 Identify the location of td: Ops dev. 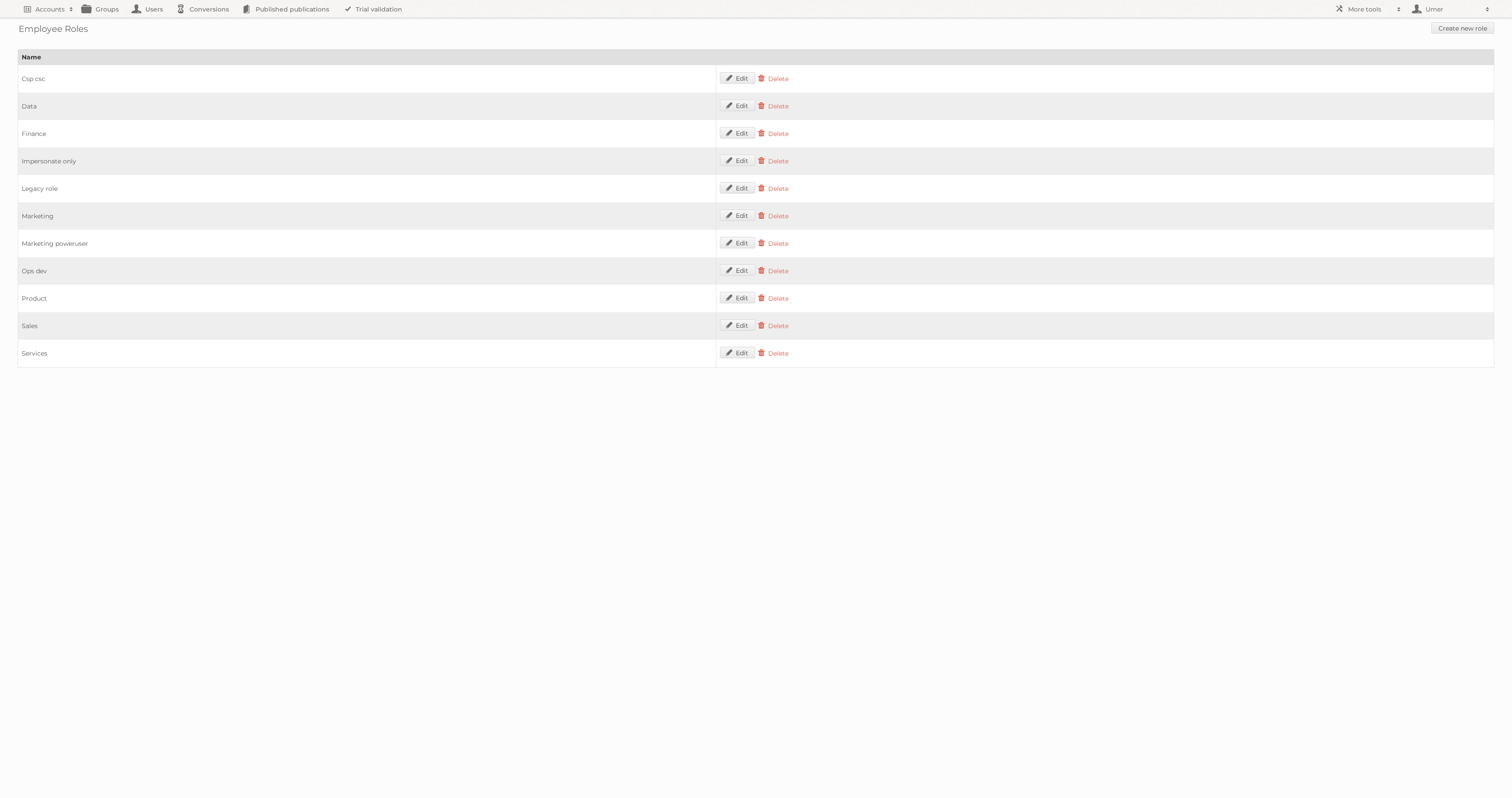
(367, 271).